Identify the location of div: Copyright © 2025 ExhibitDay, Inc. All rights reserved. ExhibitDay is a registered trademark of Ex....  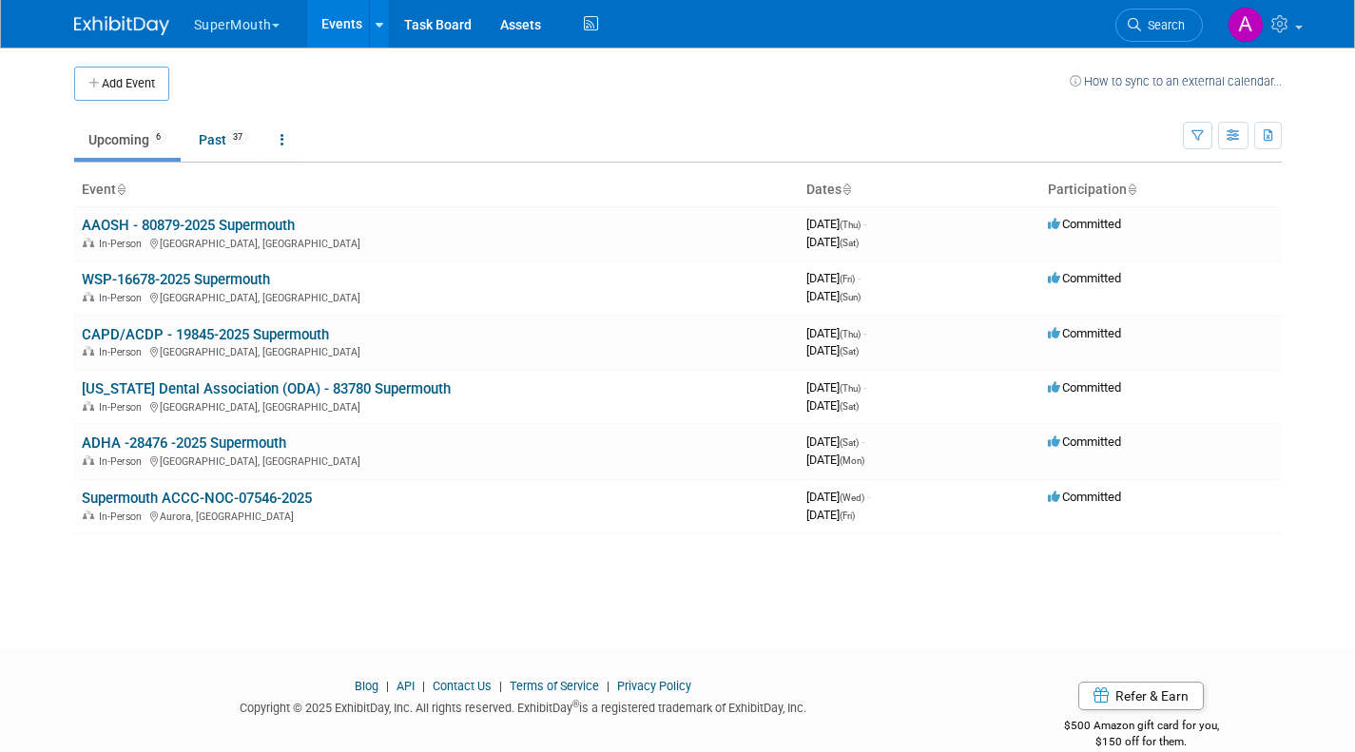
(523, 706).